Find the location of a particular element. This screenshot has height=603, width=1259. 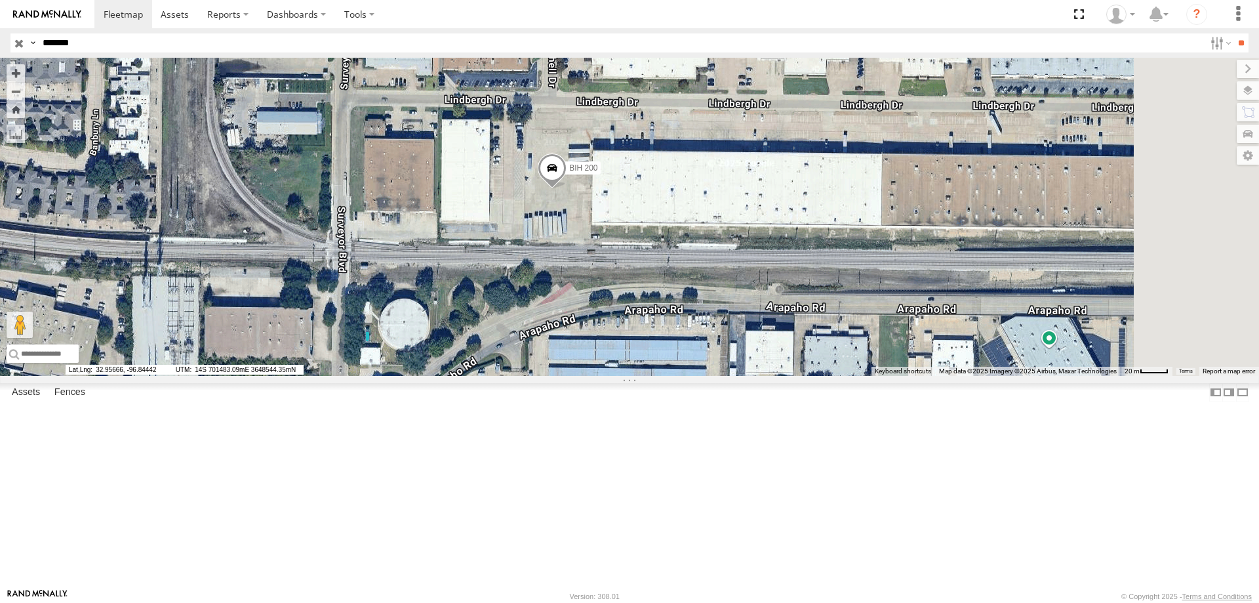

a: Terms (opens in new tab) is located at coordinates (1186, 371).